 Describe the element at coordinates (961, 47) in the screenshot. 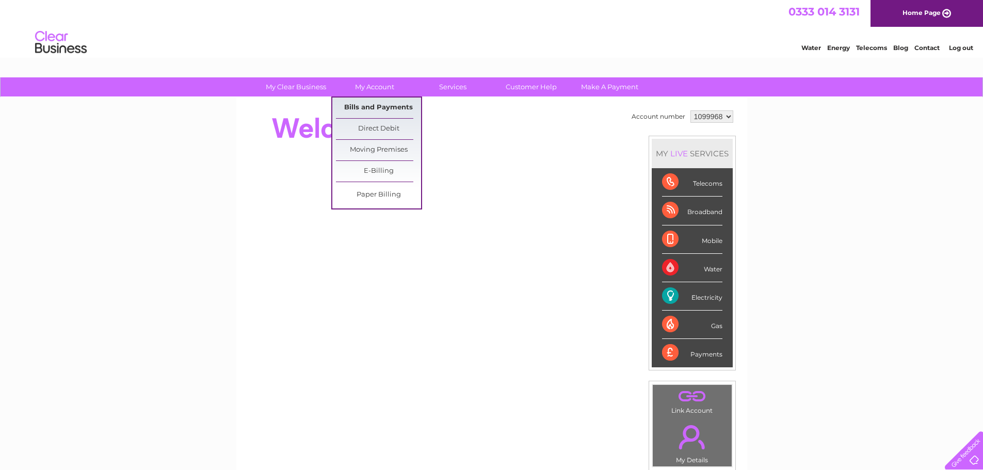

I see `a: Log out` at that location.